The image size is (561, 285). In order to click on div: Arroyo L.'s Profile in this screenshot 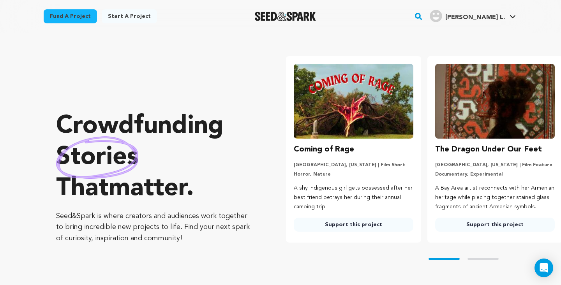, I will do `click(467, 16)`.